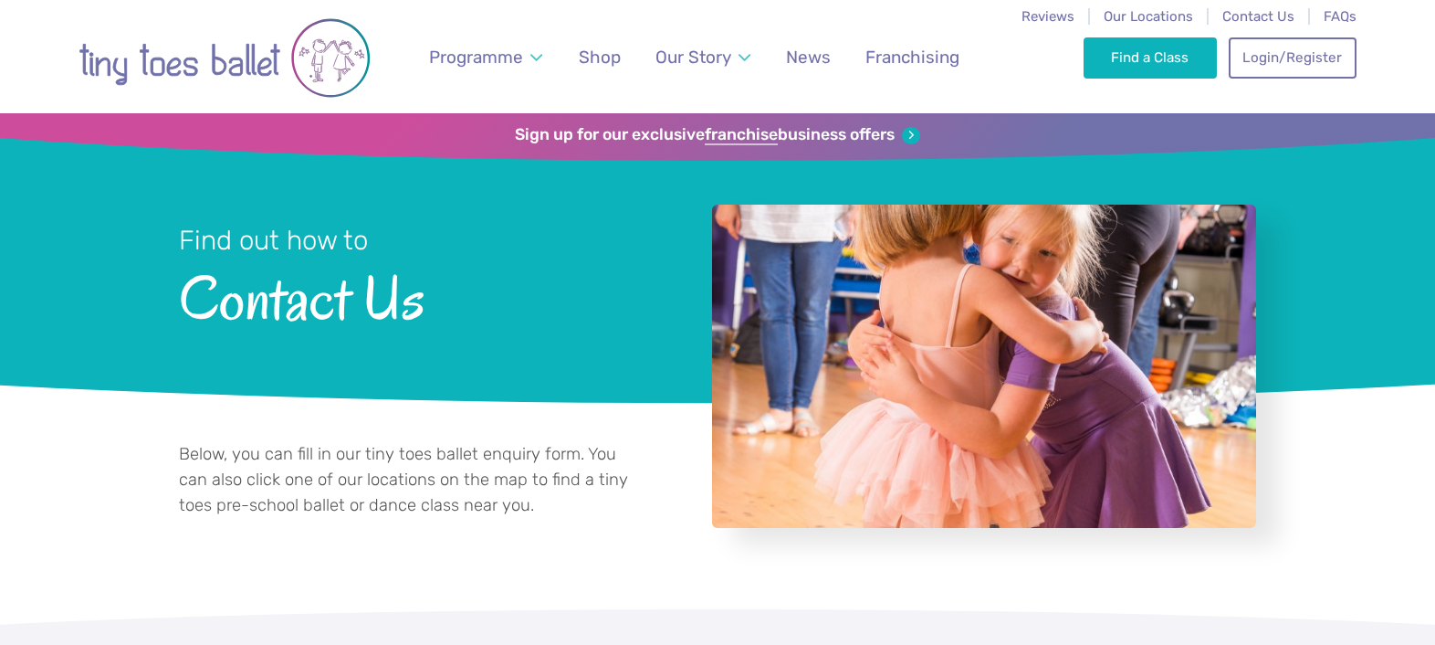 The image size is (1435, 645). I want to click on a: FAQs, so click(1340, 16).